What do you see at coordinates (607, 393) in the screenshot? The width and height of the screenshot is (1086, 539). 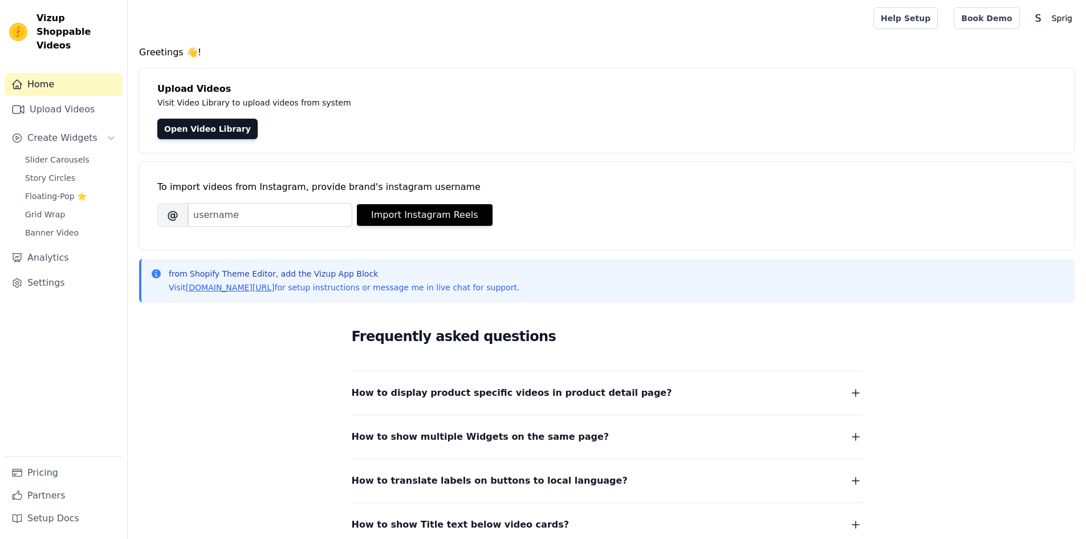 I see `button: How to display product specific videos in product detail page?` at bounding box center [607, 393].